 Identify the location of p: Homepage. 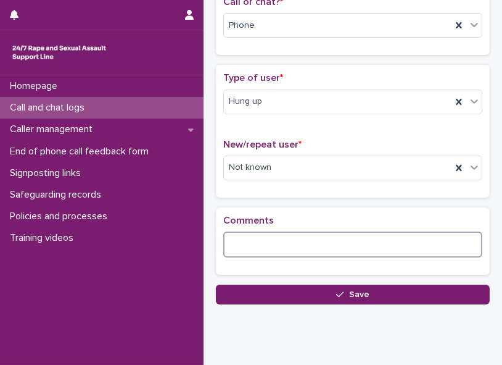
(36, 86).